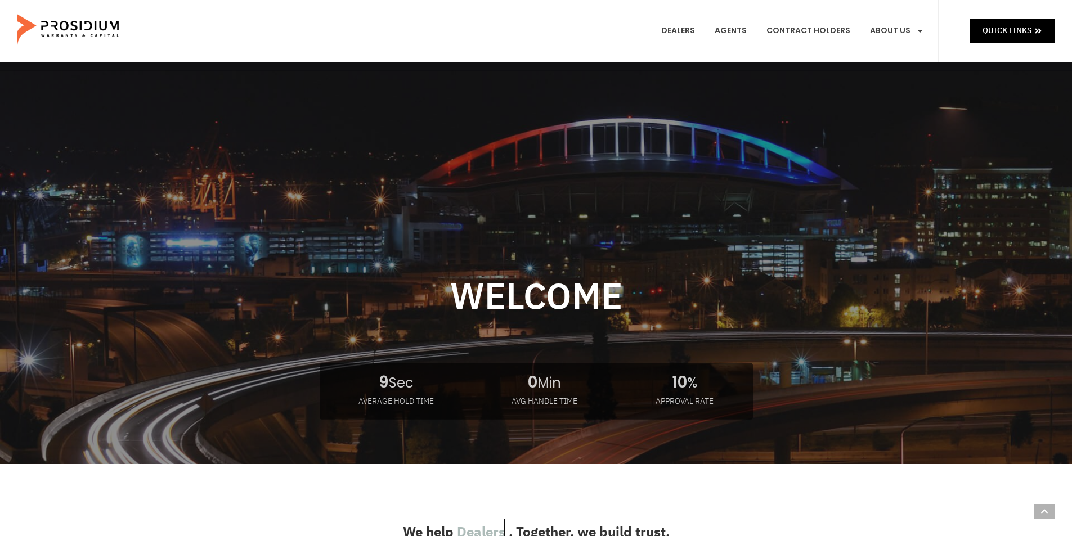 The width and height of the screenshot is (1072, 536). Describe the element at coordinates (678, 31) in the screenshot. I see `a: Dealers` at that location.